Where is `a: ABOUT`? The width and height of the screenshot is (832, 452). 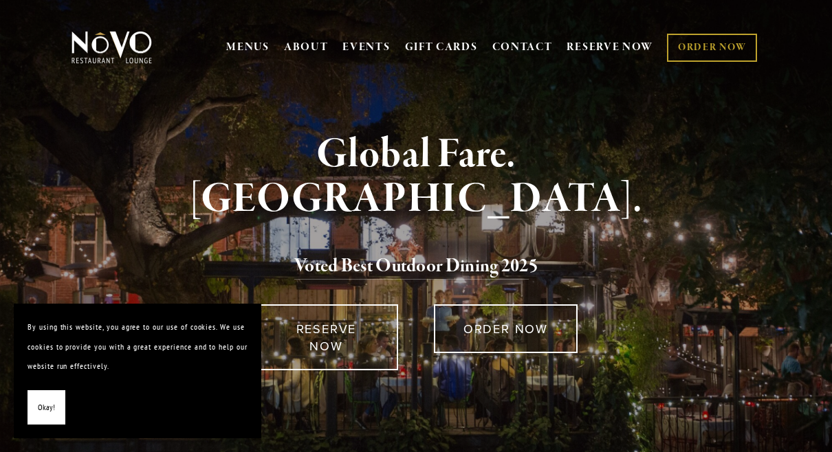 a: ABOUT is located at coordinates (306, 47).